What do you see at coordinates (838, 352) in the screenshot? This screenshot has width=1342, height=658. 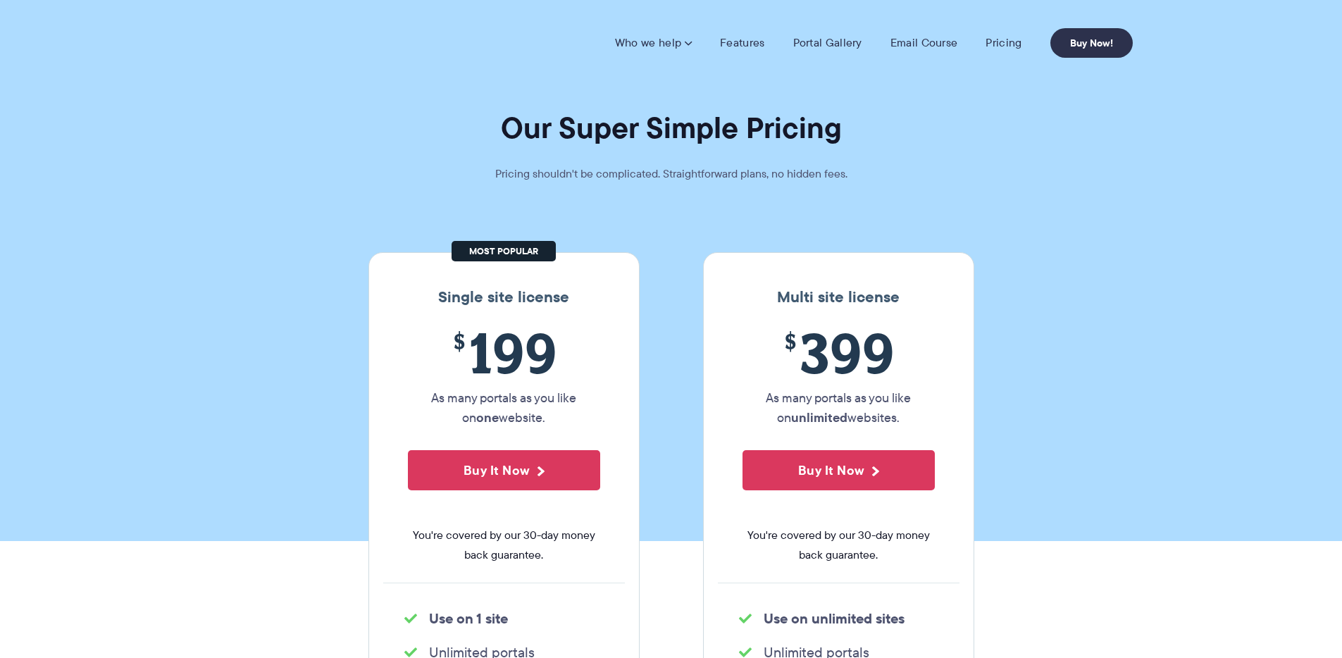 I see `span: 399` at bounding box center [838, 352].